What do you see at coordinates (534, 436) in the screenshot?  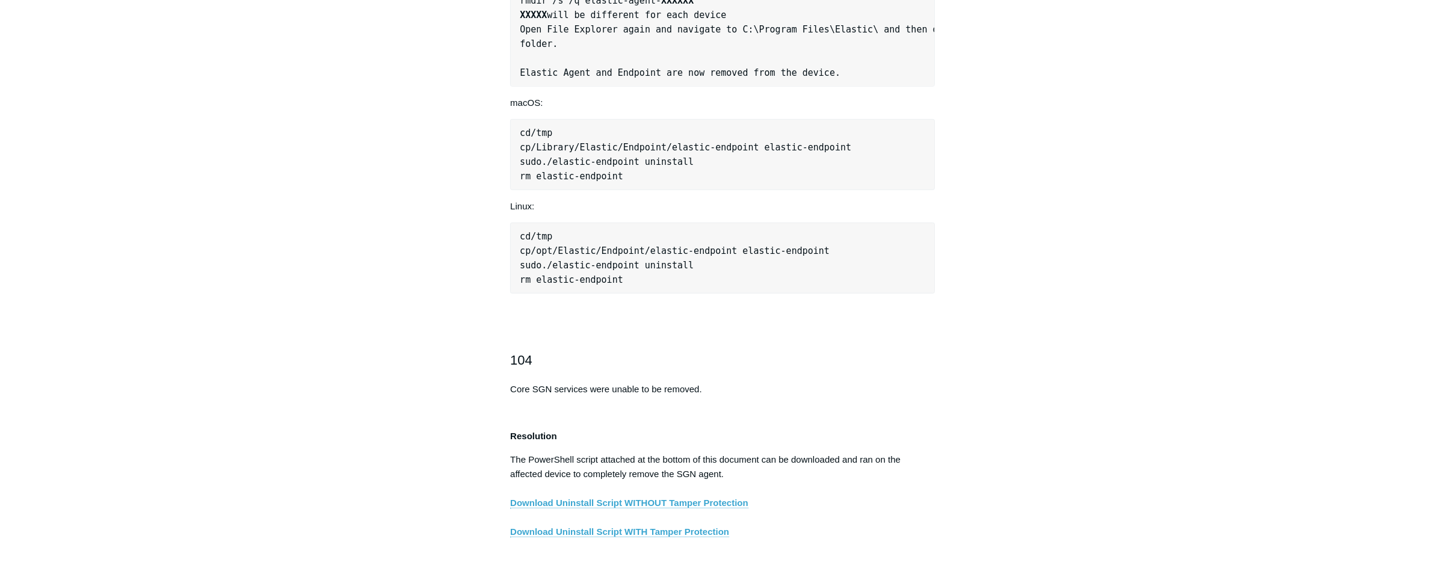 I see `strong: Resolution` at bounding box center [534, 436].